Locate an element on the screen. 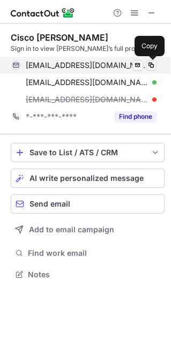  img: ContactOut v5.3.10 is located at coordinates (43, 13).